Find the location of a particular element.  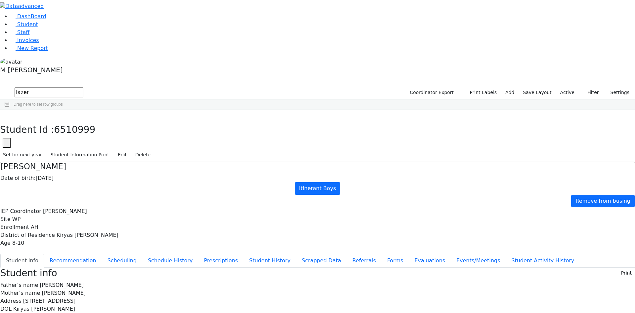

span: Remove from busing is located at coordinates (603, 201).